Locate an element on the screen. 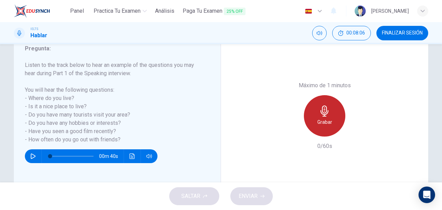 The image size is (442, 210). button: FINALIZAR SESIÓN is located at coordinates (403, 33).